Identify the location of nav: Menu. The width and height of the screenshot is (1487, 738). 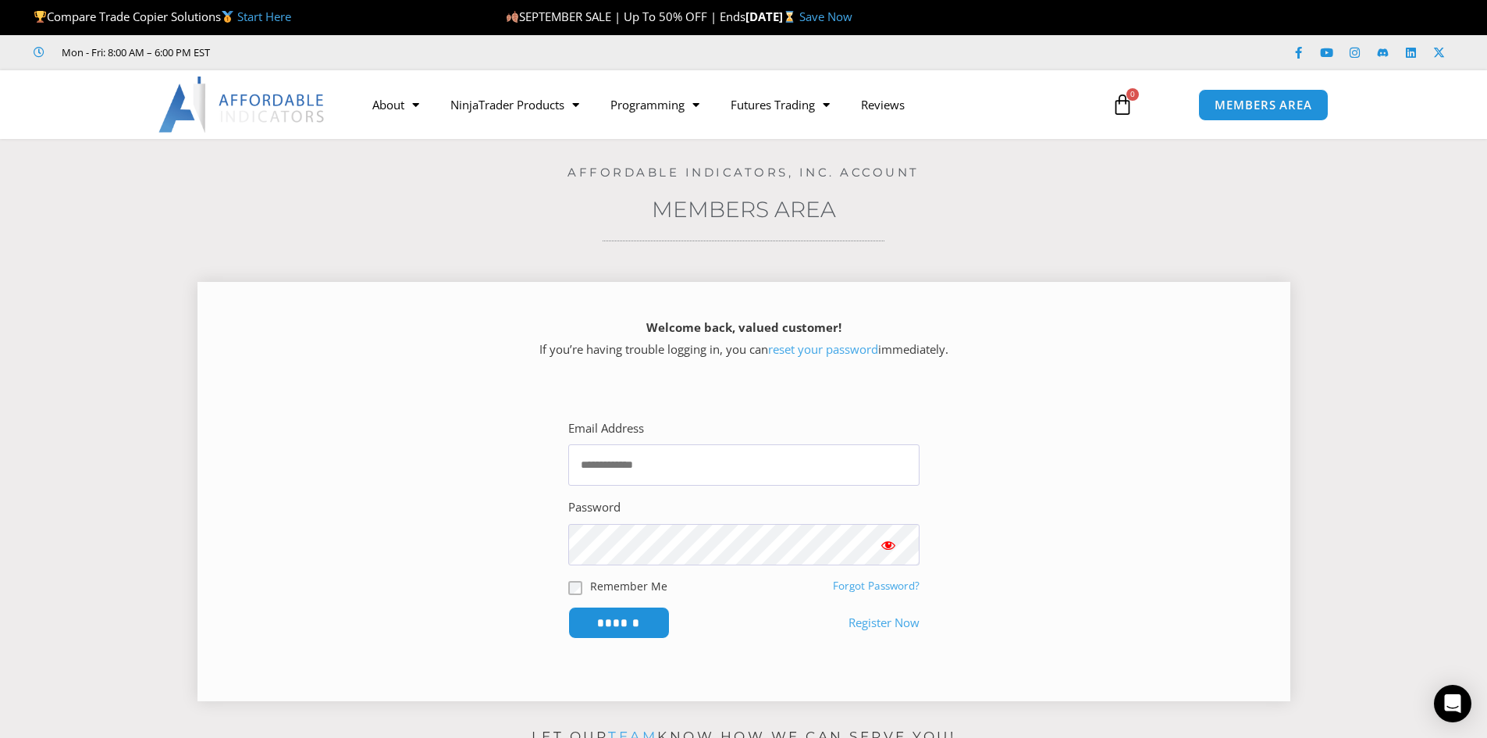
(725, 105).